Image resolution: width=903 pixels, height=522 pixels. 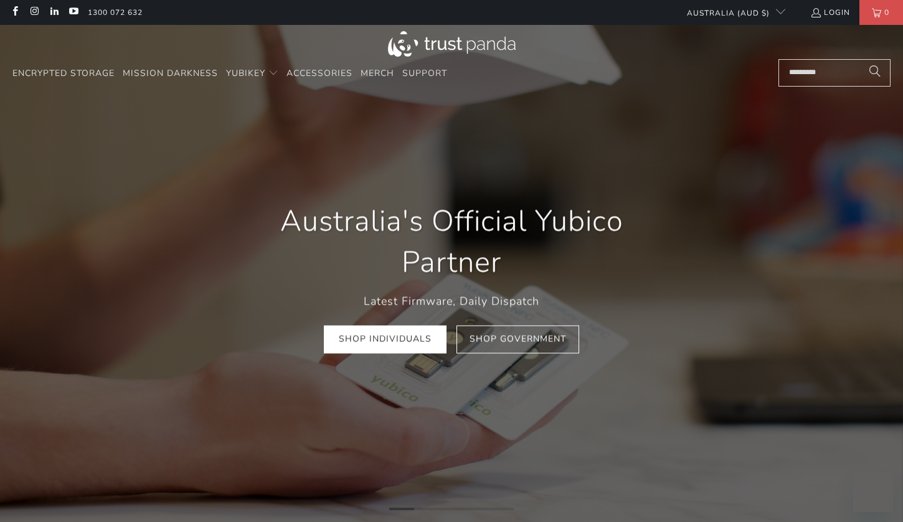 I want to click on li: Page dot 3, so click(x=451, y=509).